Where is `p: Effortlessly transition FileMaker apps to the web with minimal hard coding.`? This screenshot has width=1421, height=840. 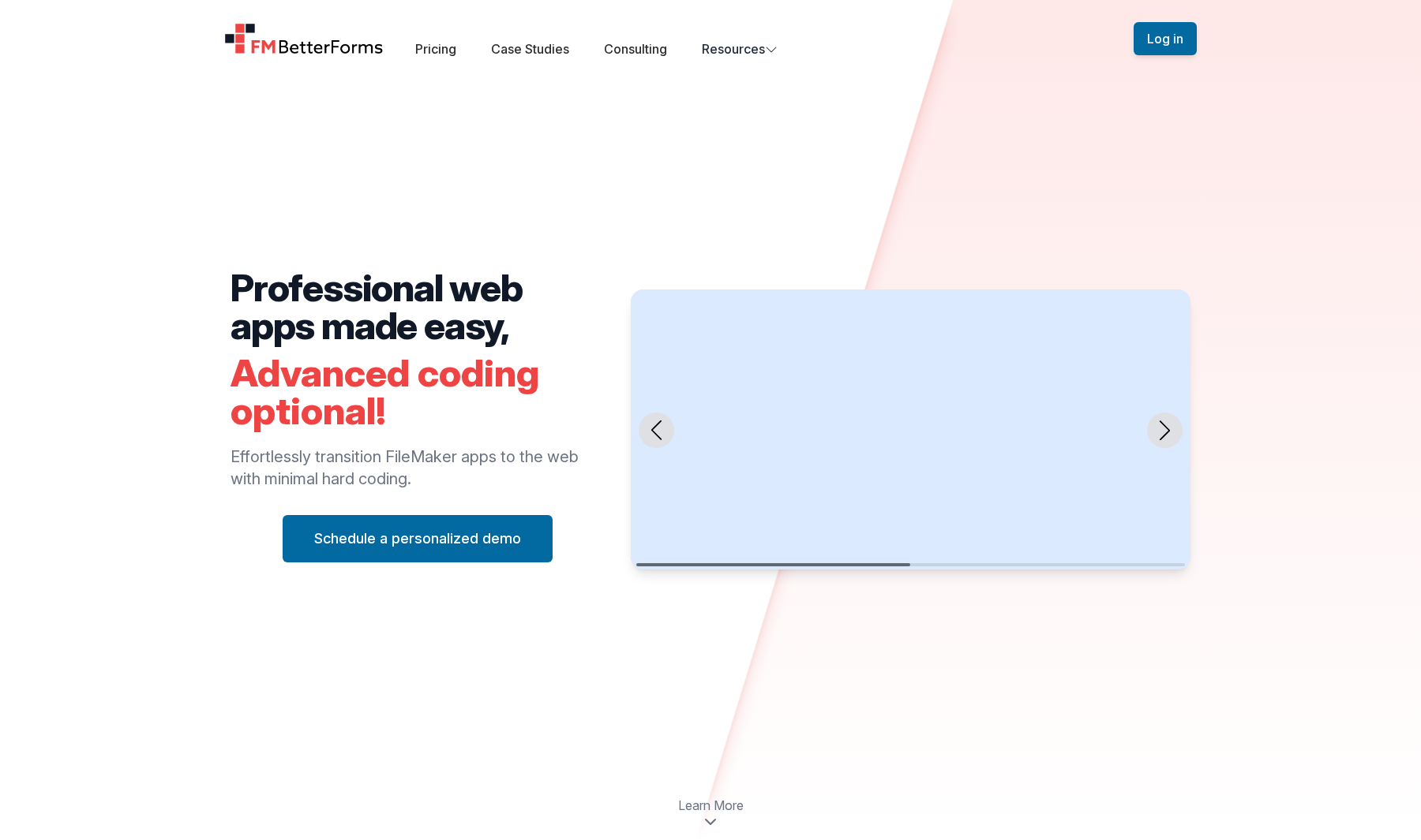
p: Effortlessly transition FileMaker apps to the web with minimal hard coding. is located at coordinates (418, 468).